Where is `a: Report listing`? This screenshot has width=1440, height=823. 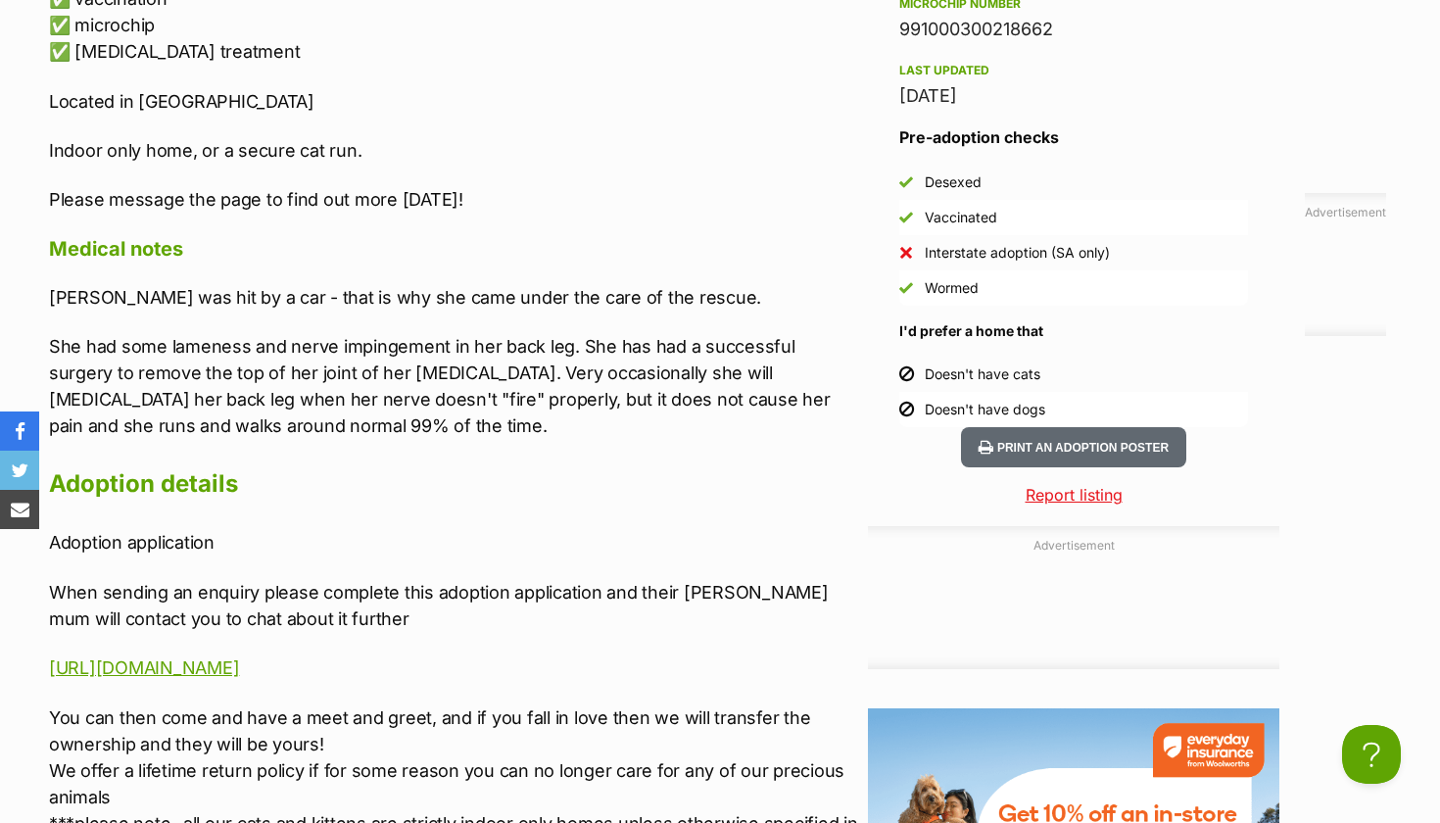
a: Report listing is located at coordinates (1074, 495).